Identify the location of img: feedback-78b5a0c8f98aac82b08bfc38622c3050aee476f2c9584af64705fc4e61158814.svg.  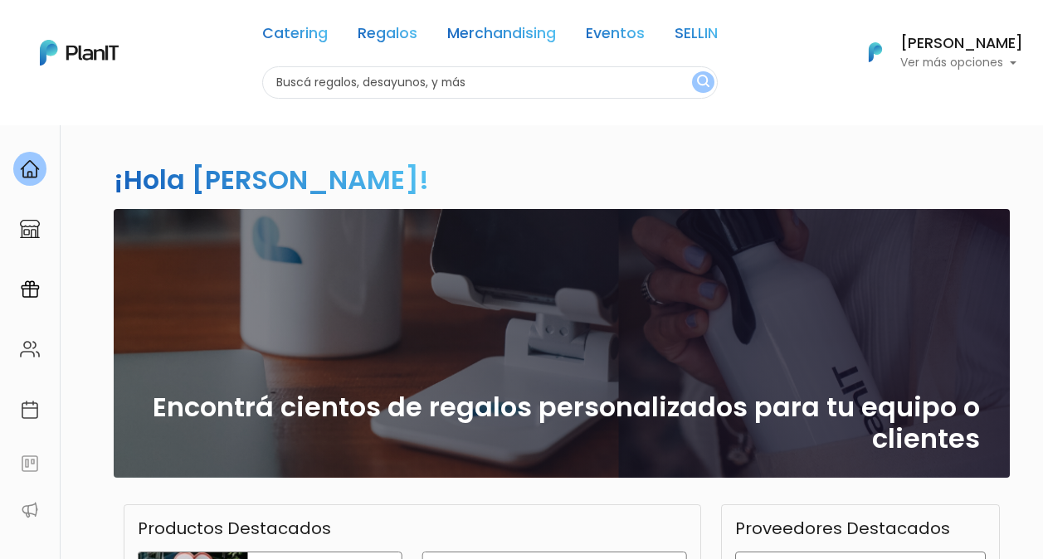
(30, 464).